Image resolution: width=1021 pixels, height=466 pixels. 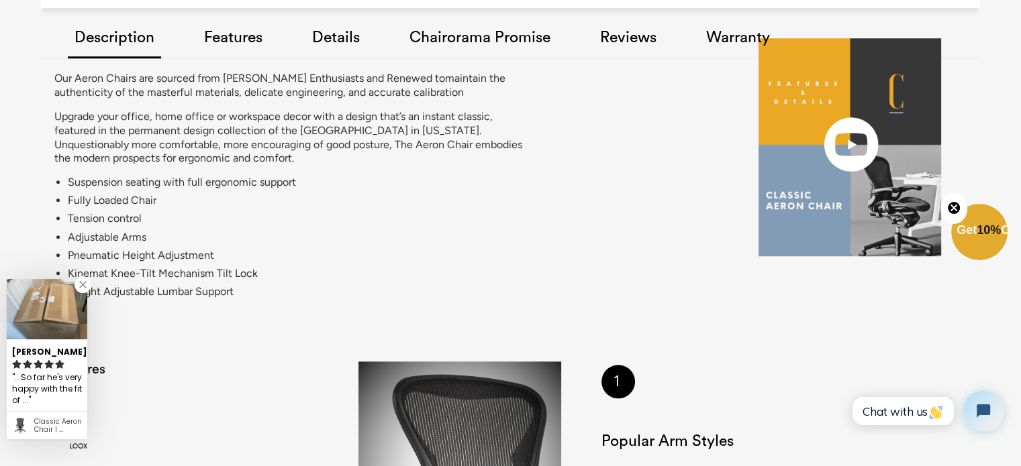 What do you see at coordinates (682, 441) in the screenshot?
I see `h3: Popular Arm Styles` at bounding box center [682, 441].